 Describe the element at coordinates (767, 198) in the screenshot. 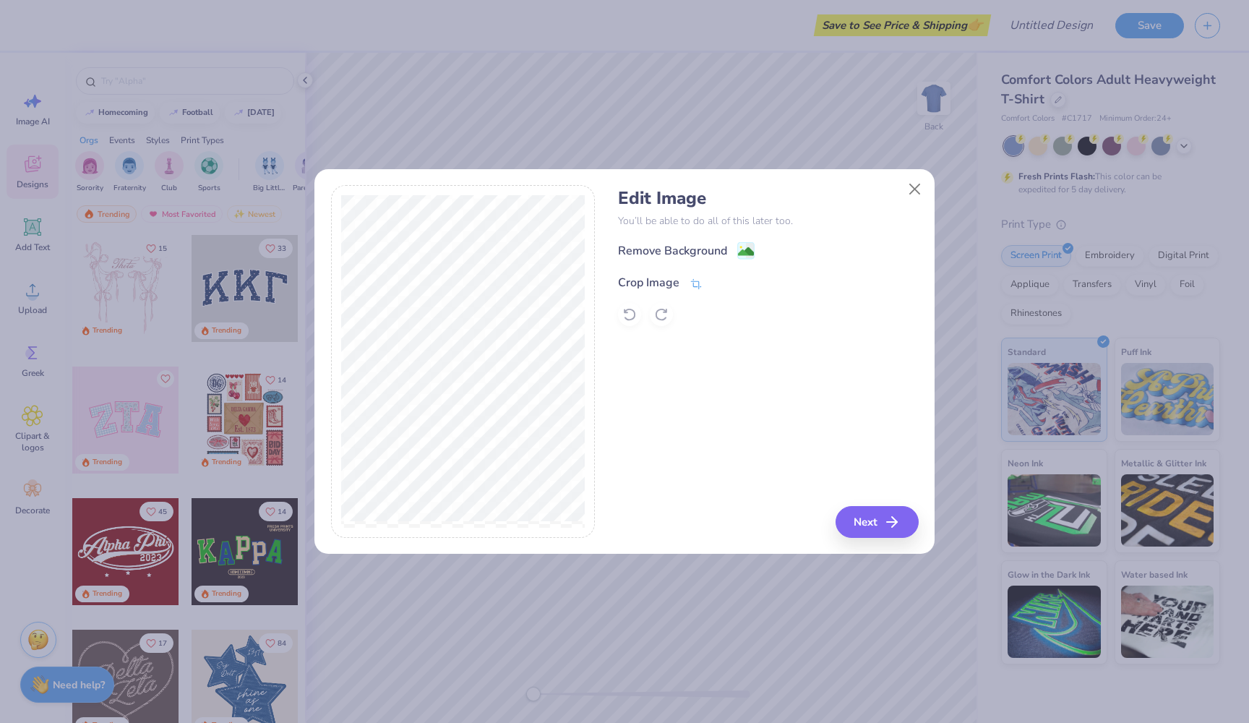

I see `h4: Edit Image` at that location.